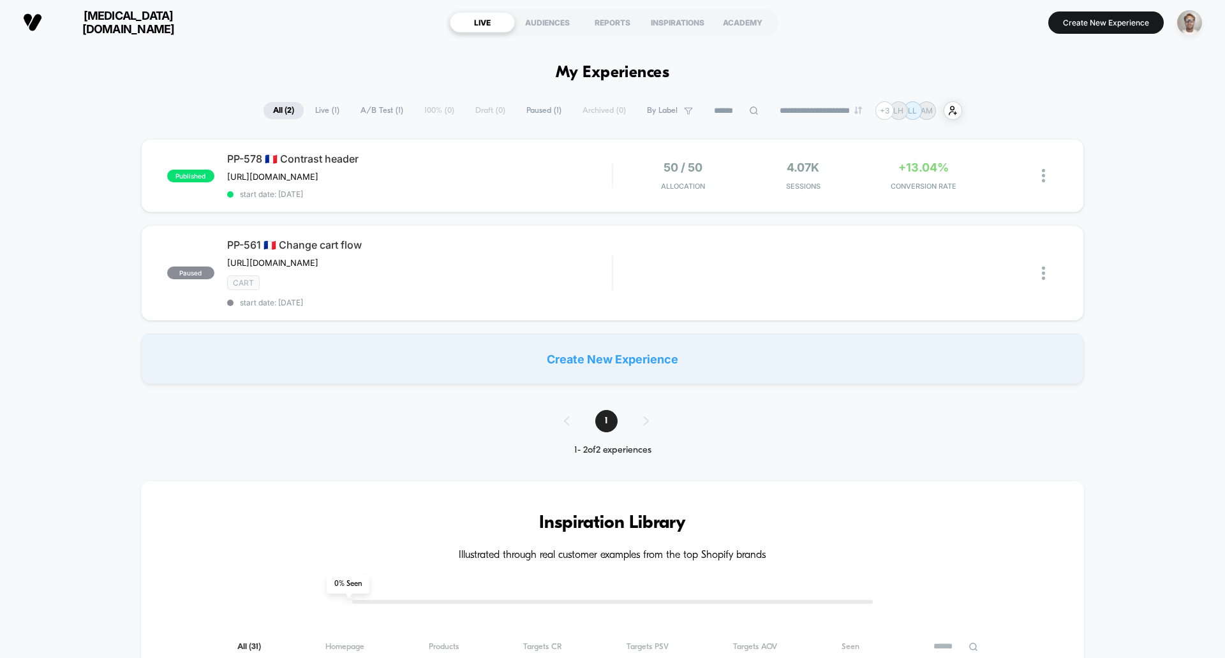  I want to click on div: ACADEMY, so click(743, 22).